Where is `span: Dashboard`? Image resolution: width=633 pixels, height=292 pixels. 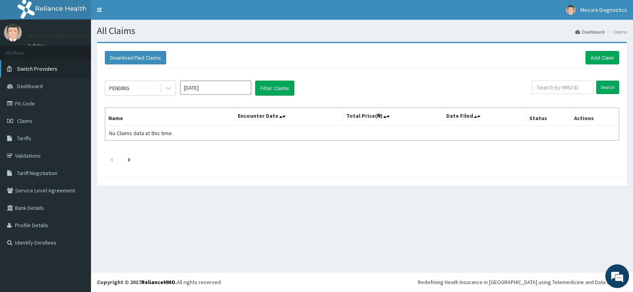 span: Dashboard is located at coordinates (30, 86).